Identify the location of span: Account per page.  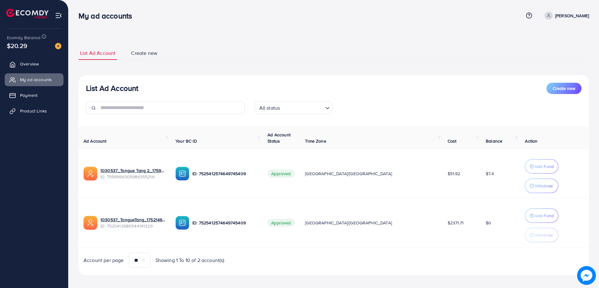
(104, 260).